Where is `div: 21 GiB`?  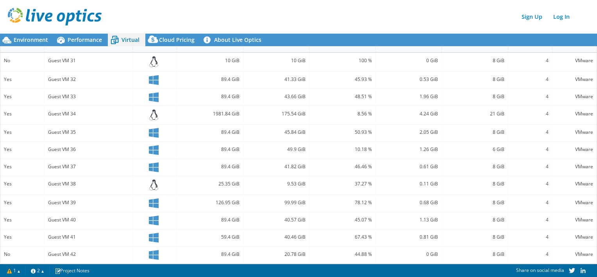
div: 21 GiB is located at coordinates (475, 114).